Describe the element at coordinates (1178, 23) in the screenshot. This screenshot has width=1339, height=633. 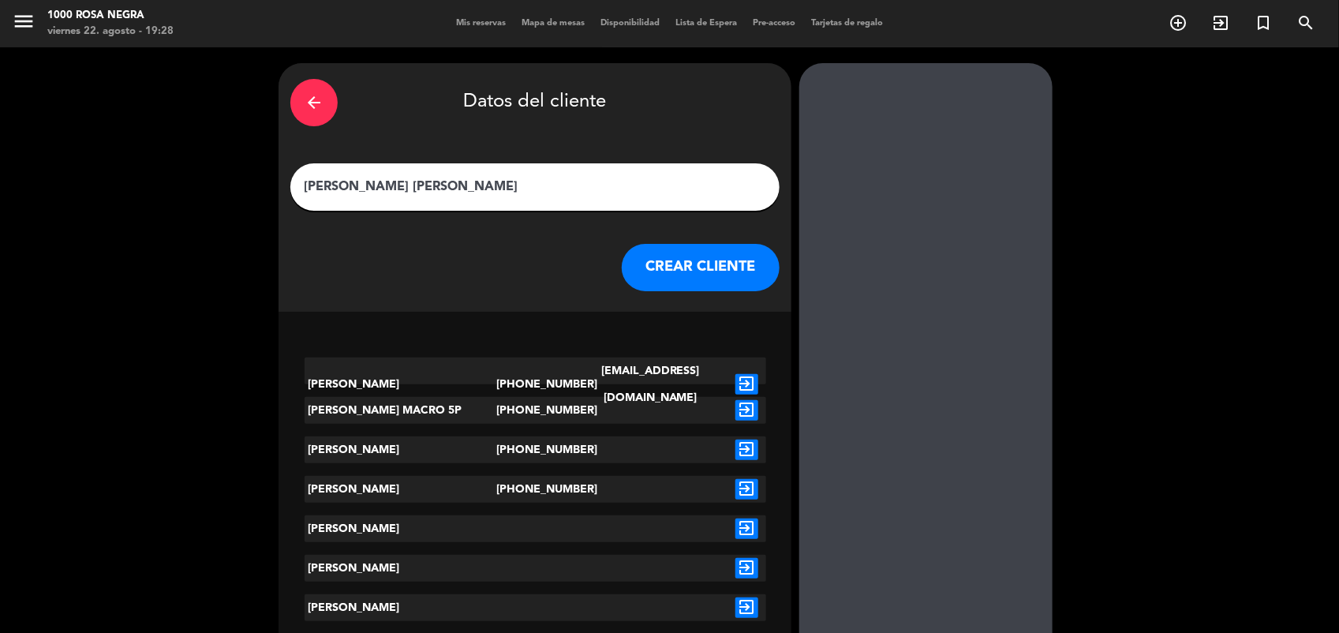
I see `i: add_circle_outline` at that location.